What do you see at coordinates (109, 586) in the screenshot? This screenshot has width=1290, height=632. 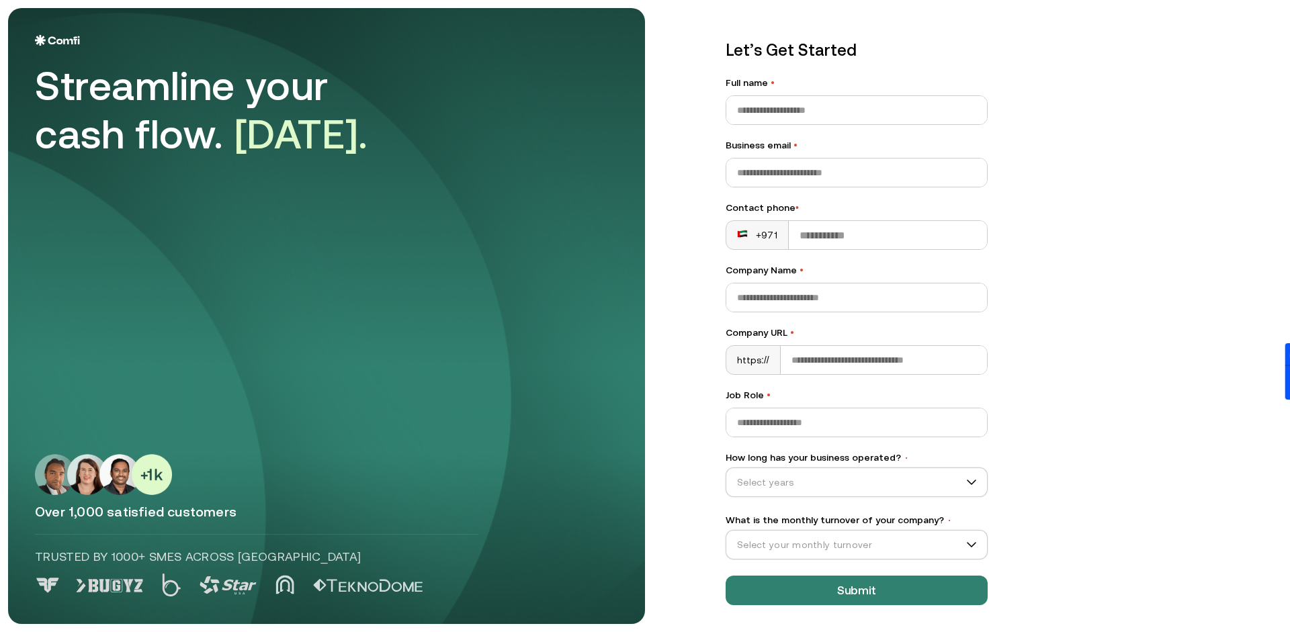 I see `img: Logo 1` at bounding box center [109, 586].